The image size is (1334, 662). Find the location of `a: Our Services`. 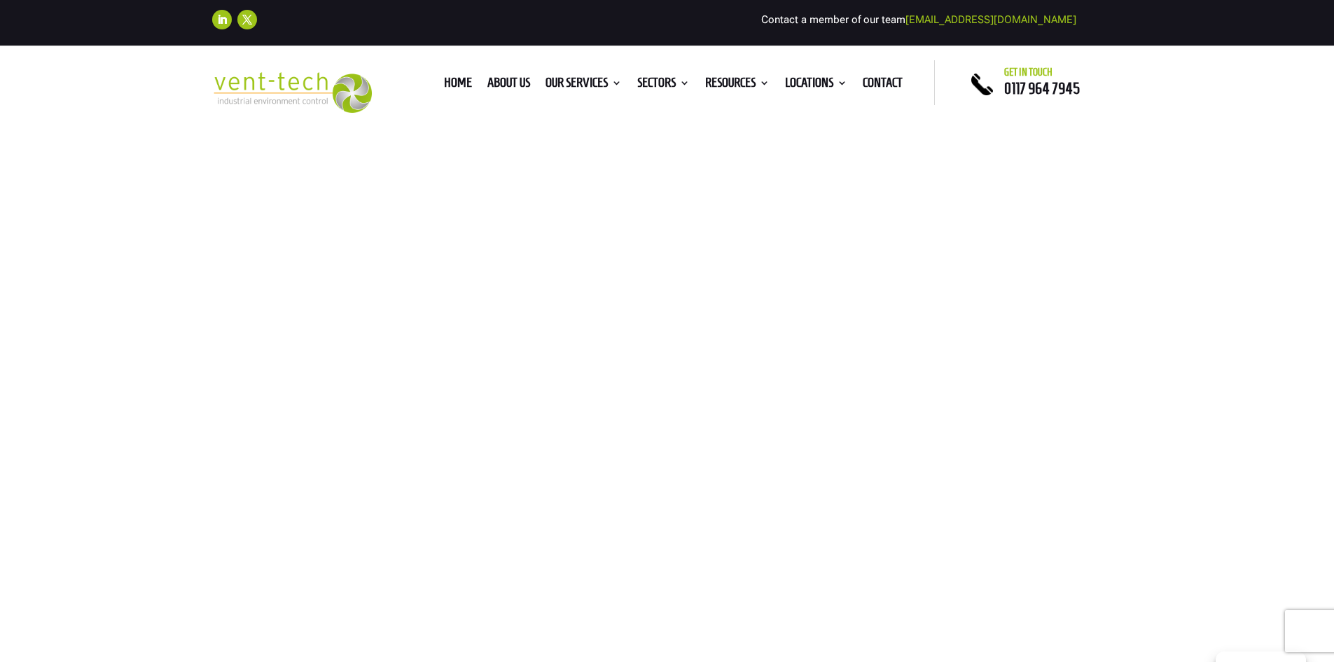

a: Our Services is located at coordinates (583, 85).